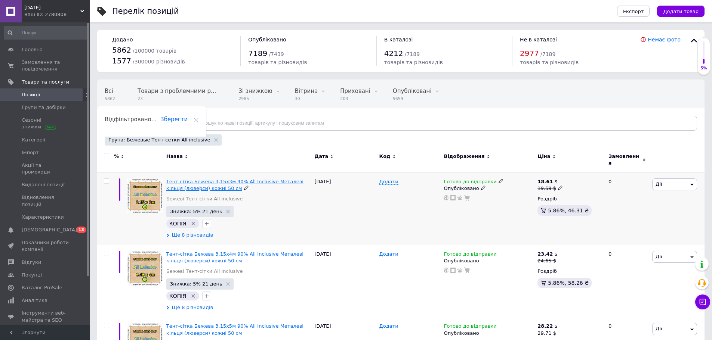 The height and width of the screenshot is (340, 712). I want to click on span: Приховані, so click(355, 91).